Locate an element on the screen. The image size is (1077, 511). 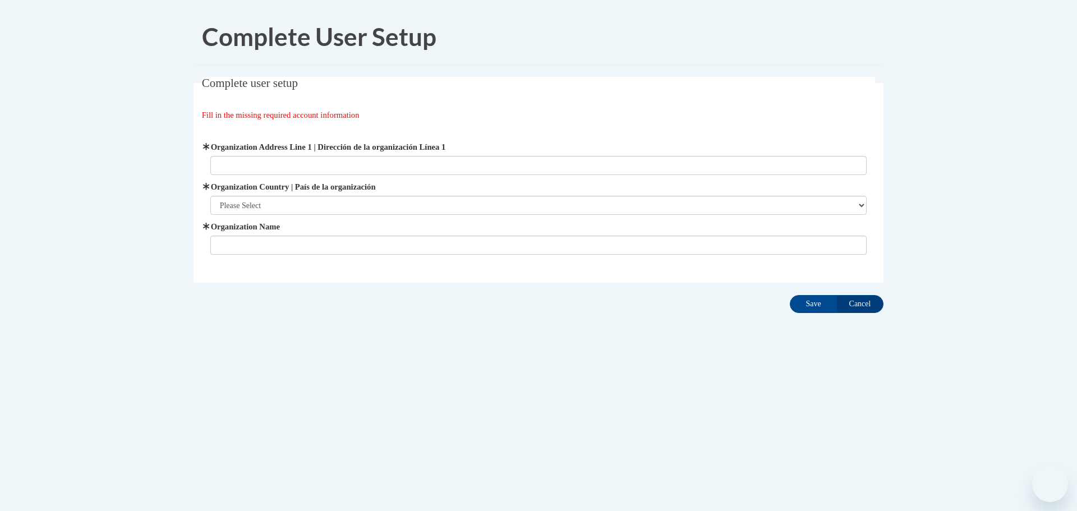
span: Fill in the missing required account information is located at coordinates (281, 115).